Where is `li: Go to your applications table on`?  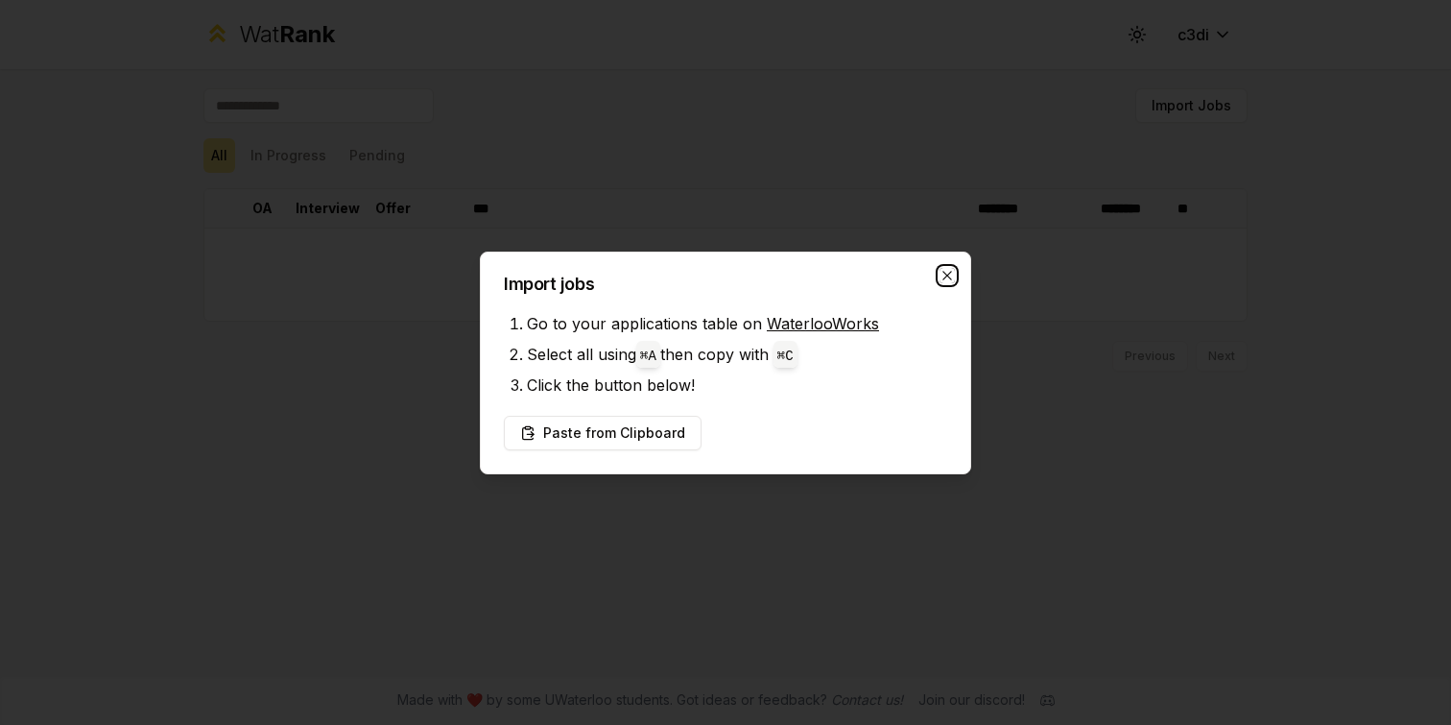 li: Go to your applications table on is located at coordinates (737, 323).